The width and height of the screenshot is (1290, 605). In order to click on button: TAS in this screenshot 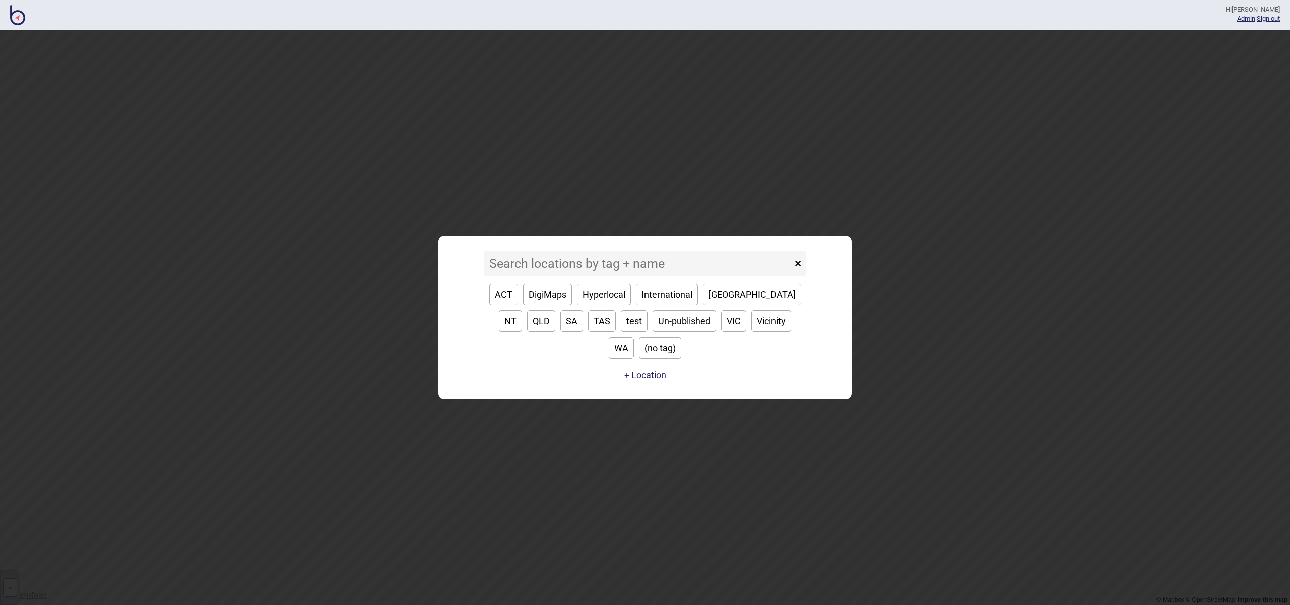, I will do `click(602, 321)`.